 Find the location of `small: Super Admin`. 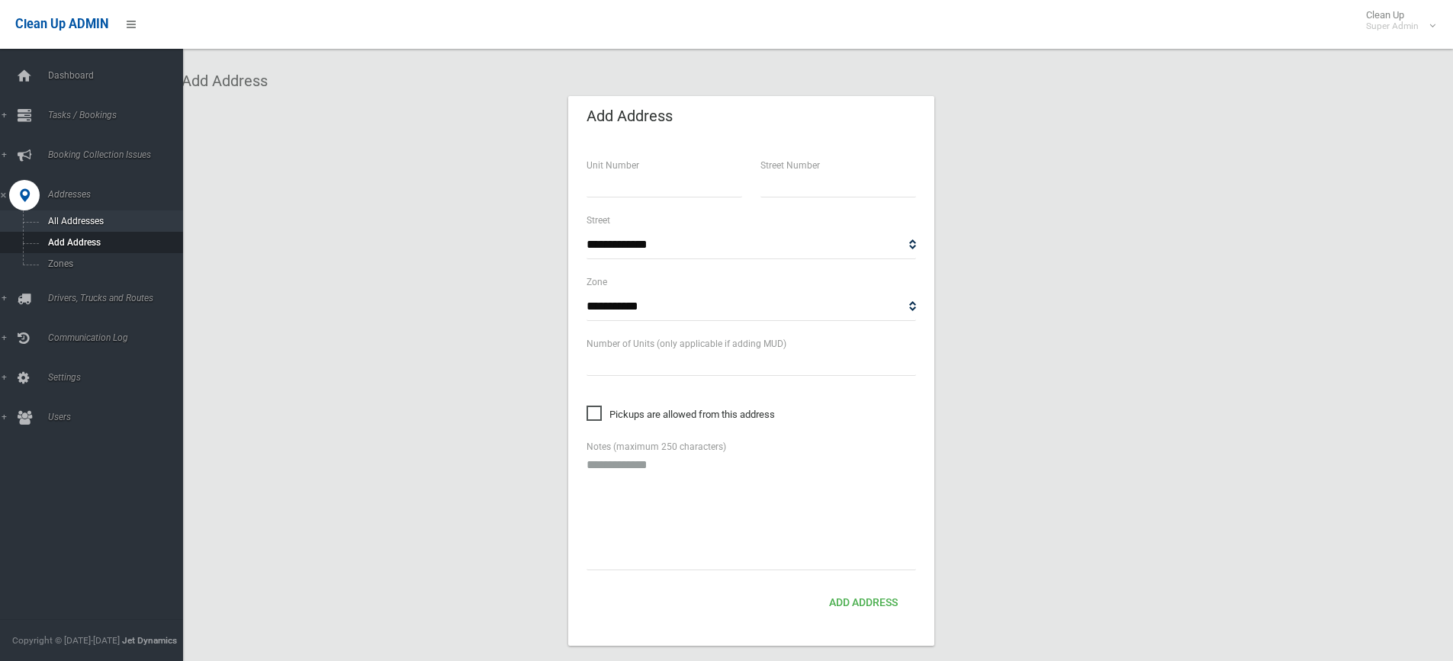

small: Super Admin is located at coordinates (1392, 26).